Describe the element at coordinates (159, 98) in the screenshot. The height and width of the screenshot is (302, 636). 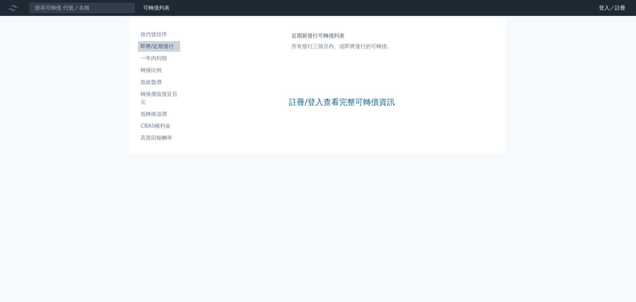
I see `a: 轉換價值接近百元` at that location.